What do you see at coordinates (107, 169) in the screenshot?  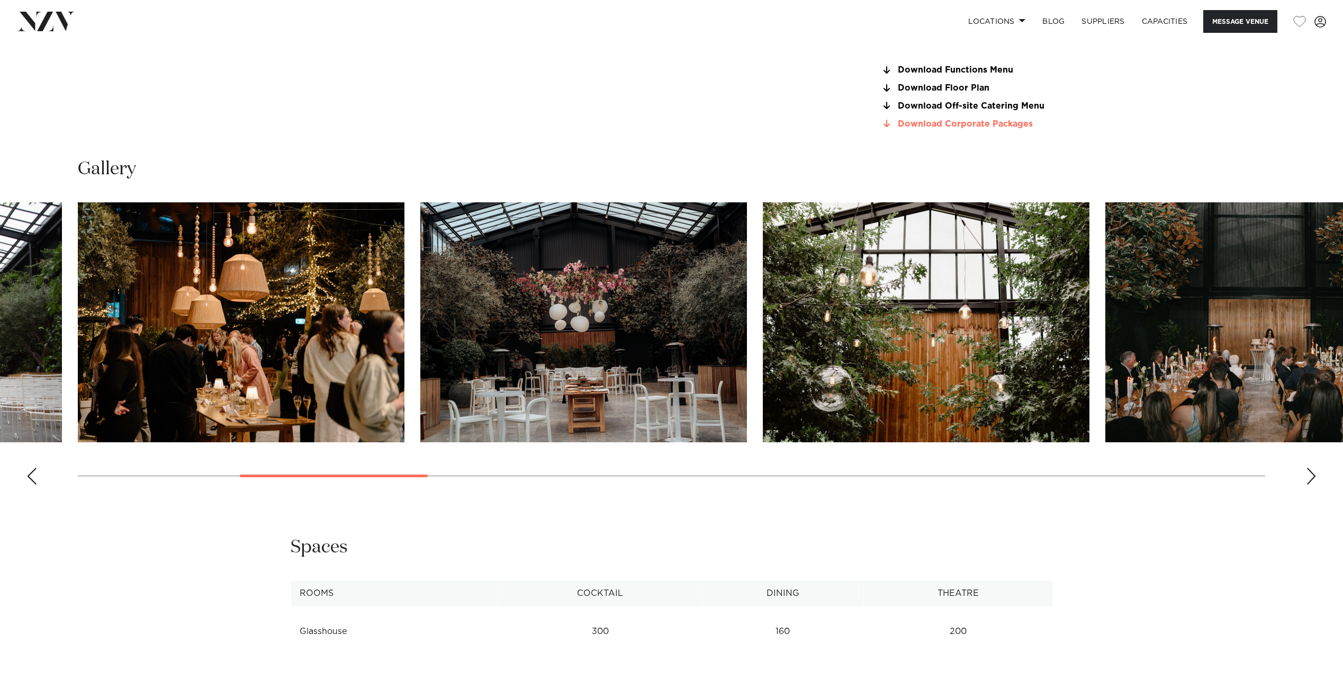 I see `h2: Gallery` at bounding box center [107, 169].